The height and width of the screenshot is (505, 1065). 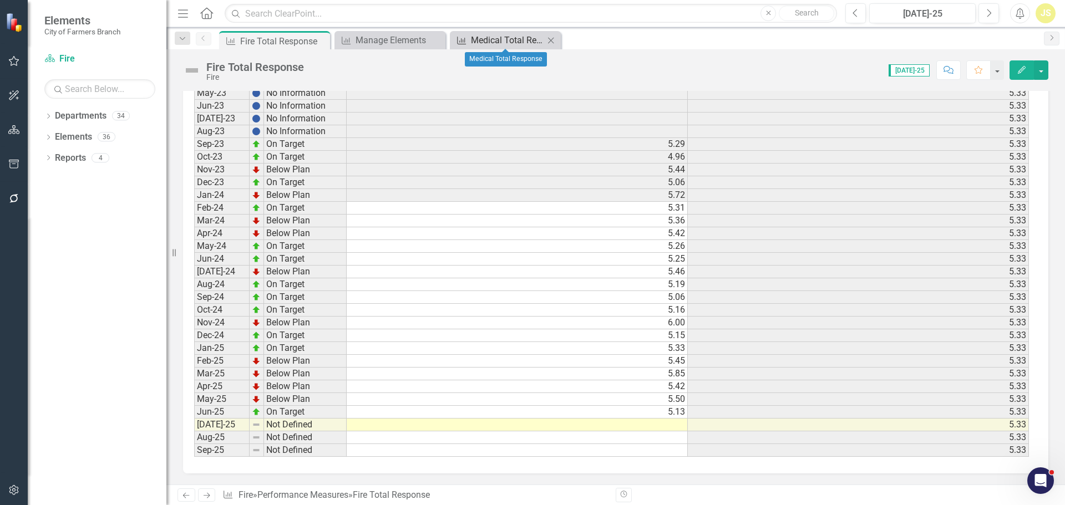 What do you see at coordinates (222, 106) in the screenshot?
I see `td: Jun-23` at bounding box center [222, 106].